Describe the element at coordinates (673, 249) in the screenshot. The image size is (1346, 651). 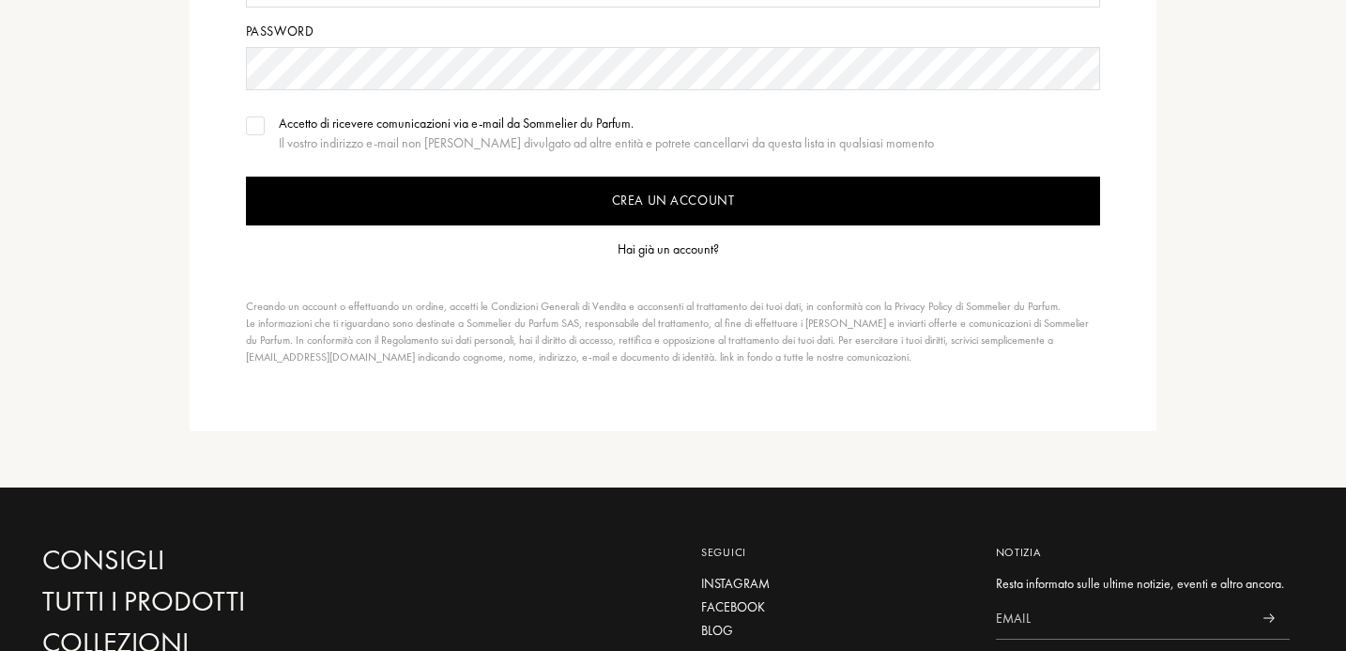
I see `a: Hai già un account?` at that location.